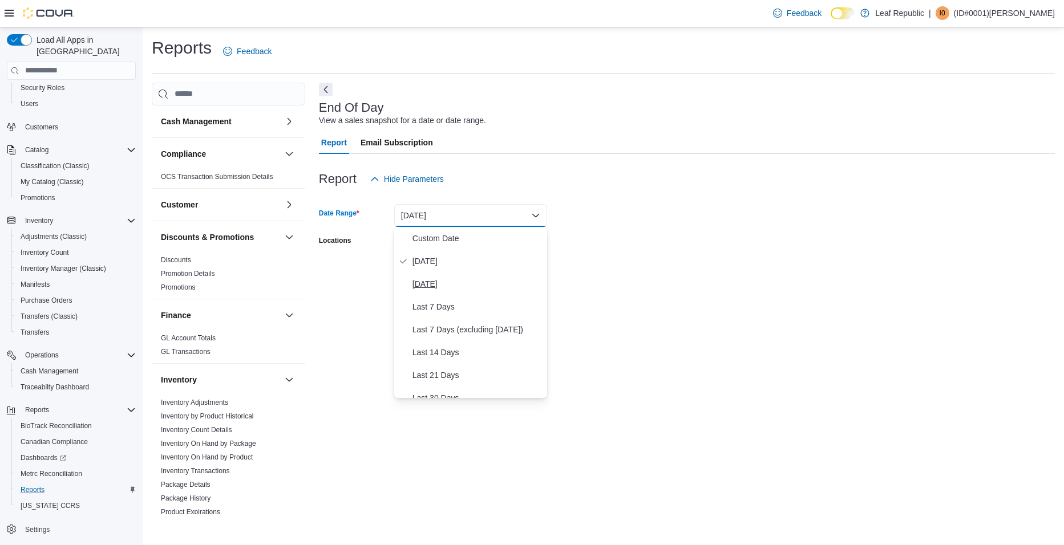 The width and height of the screenshot is (1064, 545). What do you see at coordinates (289, 237) in the screenshot?
I see `button: Discounts & Promotions` at bounding box center [289, 237].